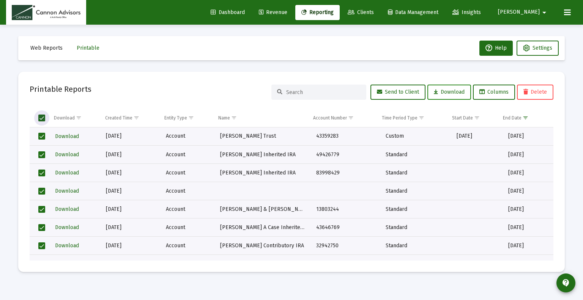  What do you see at coordinates (191, 118) in the screenshot?
I see `span: Show filter options for column 'Entity Type'` at bounding box center [191, 118].